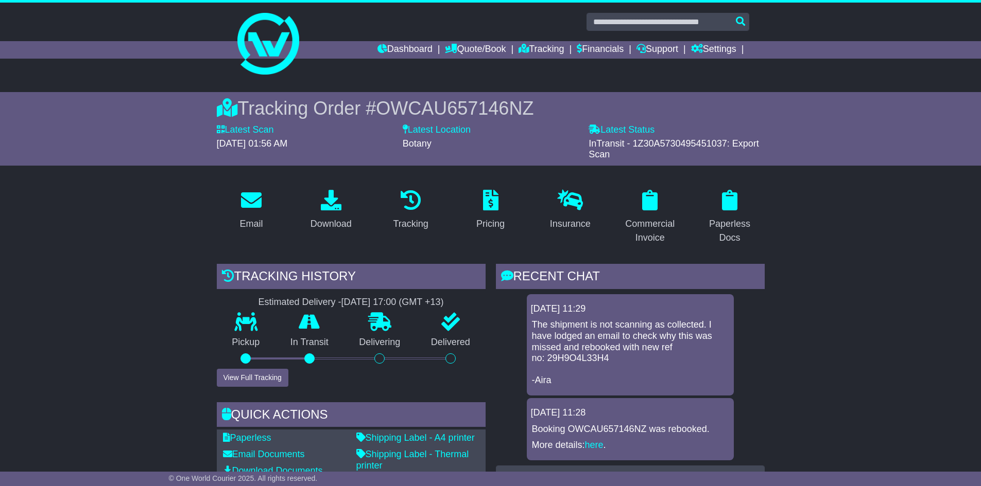 This screenshot has height=486, width=981. I want to click on a: Email Documents, so click(264, 455).